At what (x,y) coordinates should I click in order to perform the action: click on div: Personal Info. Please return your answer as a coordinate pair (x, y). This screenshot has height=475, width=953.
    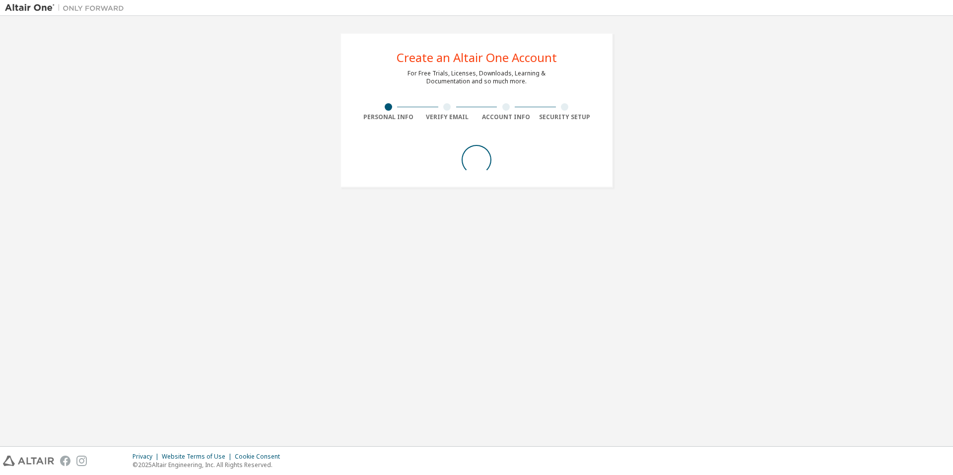
    Looking at the image, I should click on (388, 117).